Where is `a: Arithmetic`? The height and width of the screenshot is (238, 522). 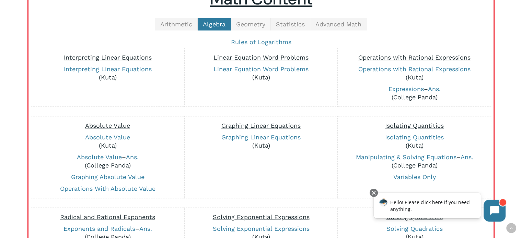 a: Arithmetic is located at coordinates (176, 24).